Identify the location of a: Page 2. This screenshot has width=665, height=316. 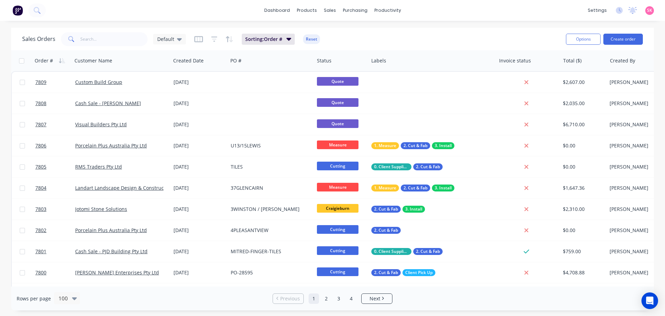
(326, 298).